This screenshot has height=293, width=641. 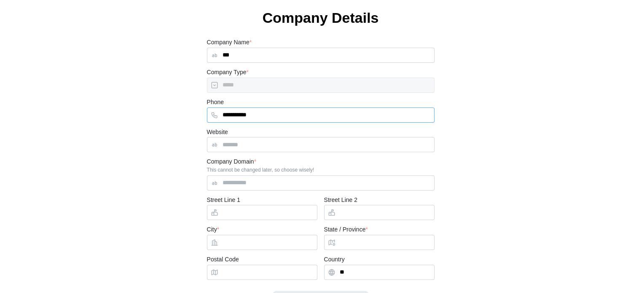 I want to click on h1: Company Details, so click(x=321, y=18).